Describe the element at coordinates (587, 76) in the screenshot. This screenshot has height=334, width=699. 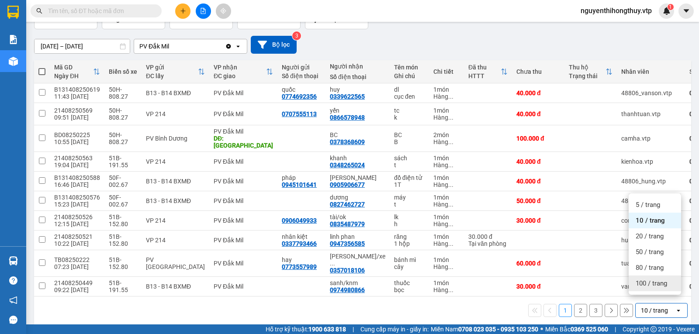
I see `div: Trạng thái` at that location.